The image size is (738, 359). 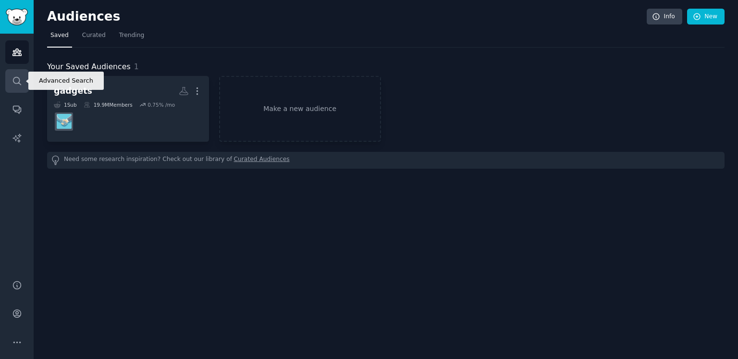 I want to click on span: Your Saved Audiences, so click(x=89, y=67).